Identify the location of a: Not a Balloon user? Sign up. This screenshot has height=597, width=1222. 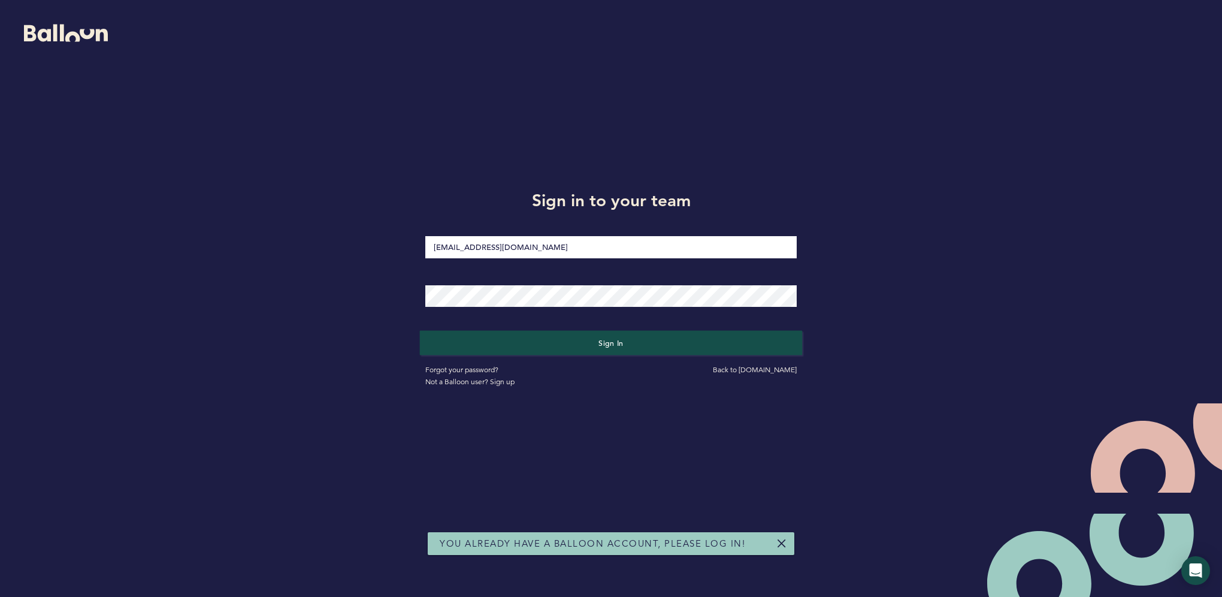
(470, 381).